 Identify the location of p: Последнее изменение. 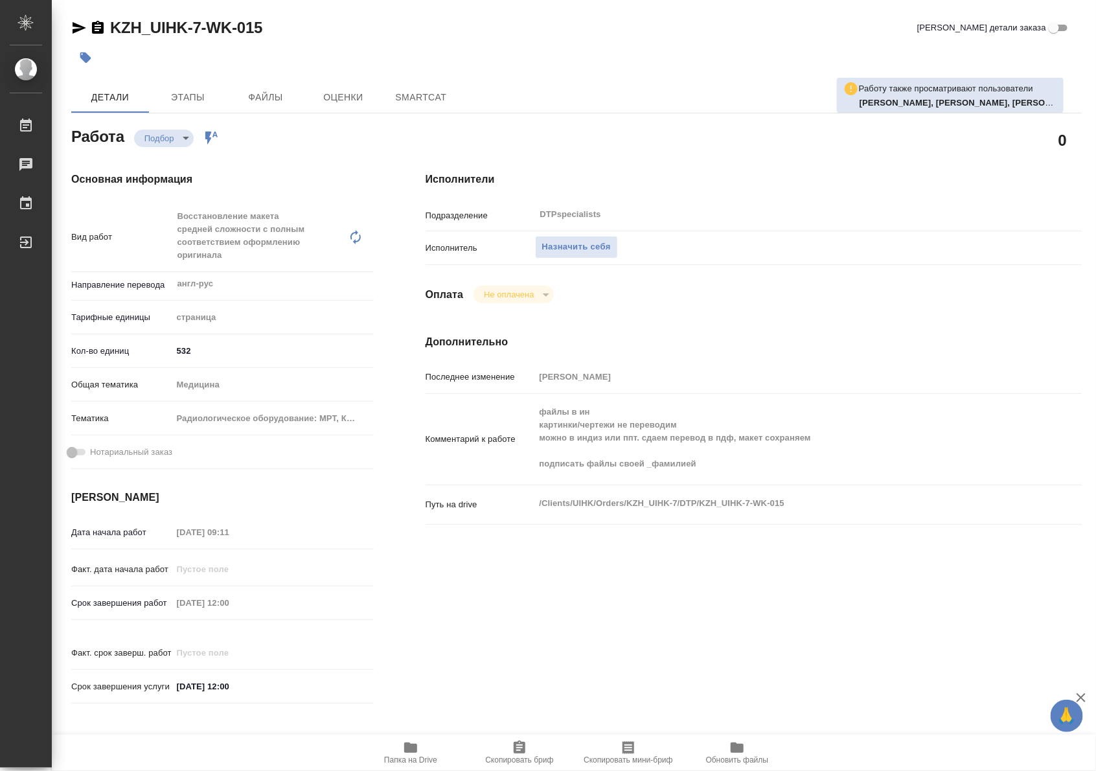
(480, 377).